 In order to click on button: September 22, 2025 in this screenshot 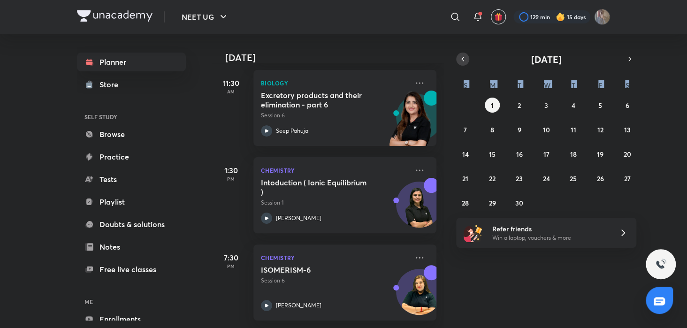, I will do `click(492, 178)`.